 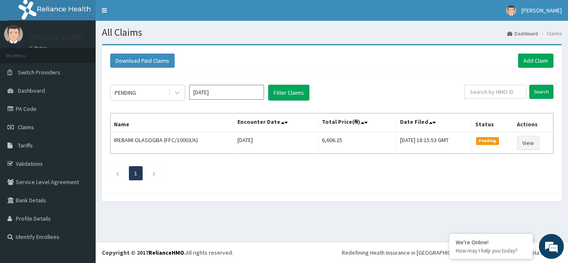 What do you see at coordinates (117, 173) in the screenshot?
I see `a: Previous page` at bounding box center [117, 173].